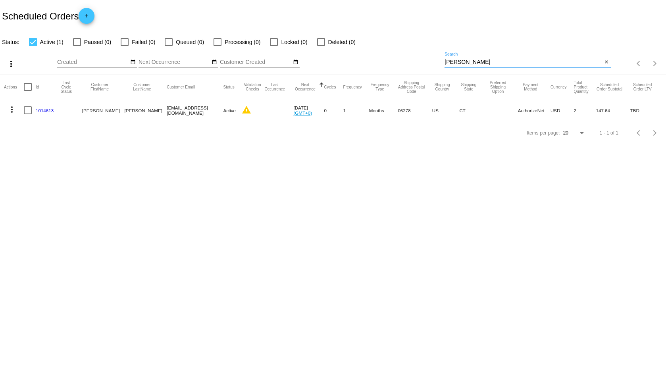 The height and width of the screenshot is (375, 666). I want to click on button: Change sorting for ShippingPostcode, so click(411, 87).